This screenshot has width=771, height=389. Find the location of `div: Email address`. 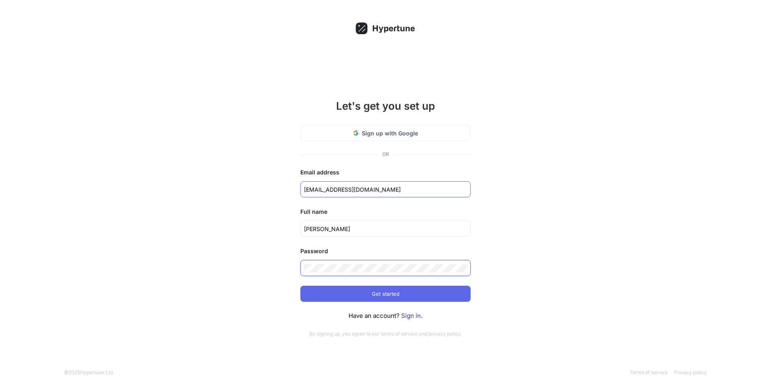

div: Email address is located at coordinates (385, 172).